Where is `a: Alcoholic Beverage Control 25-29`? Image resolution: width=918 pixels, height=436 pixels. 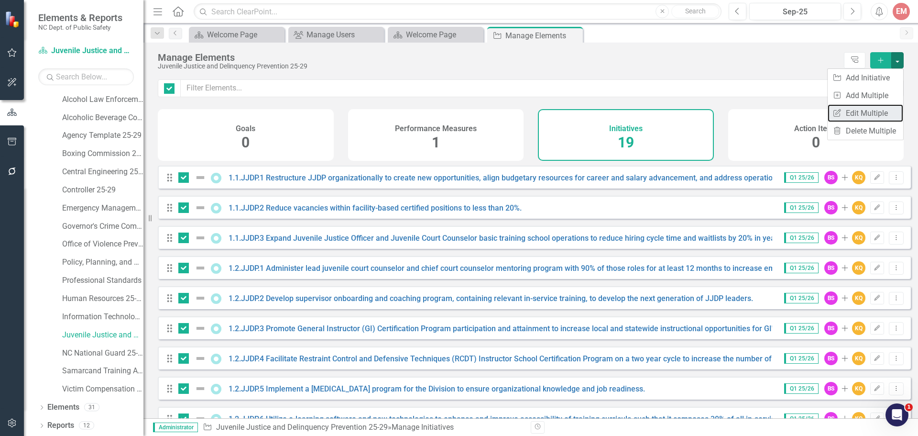
a: Alcoholic Beverage Control 25-29 is located at coordinates (103, 118).